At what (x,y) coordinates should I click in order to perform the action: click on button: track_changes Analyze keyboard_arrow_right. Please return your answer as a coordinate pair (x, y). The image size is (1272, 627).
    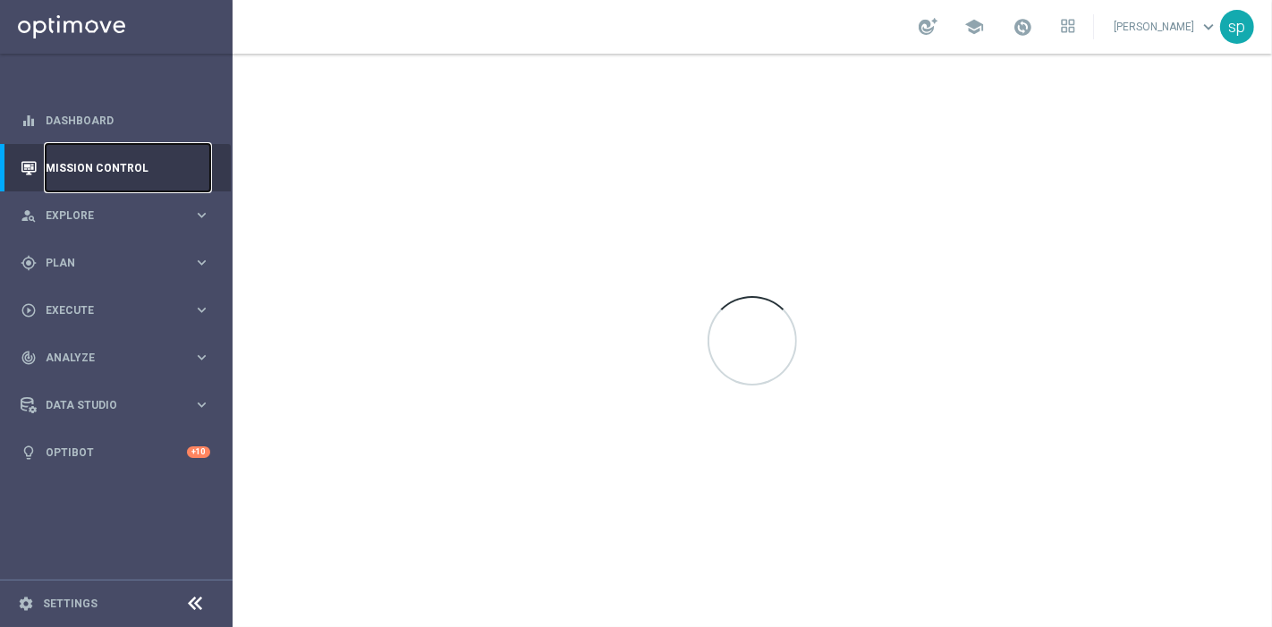
    Looking at the image, I should click on (115, 358).